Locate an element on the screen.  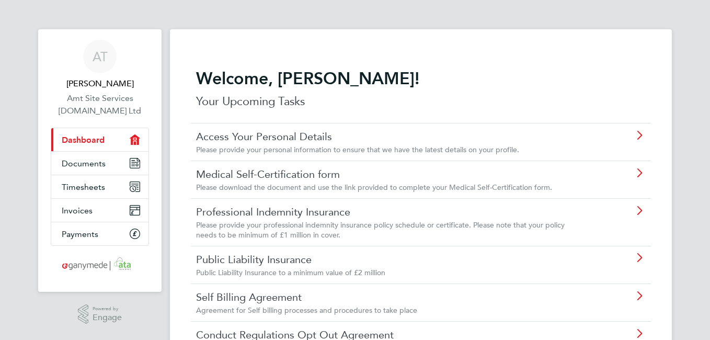
a: Invoices is located at coordinates (100, 210).